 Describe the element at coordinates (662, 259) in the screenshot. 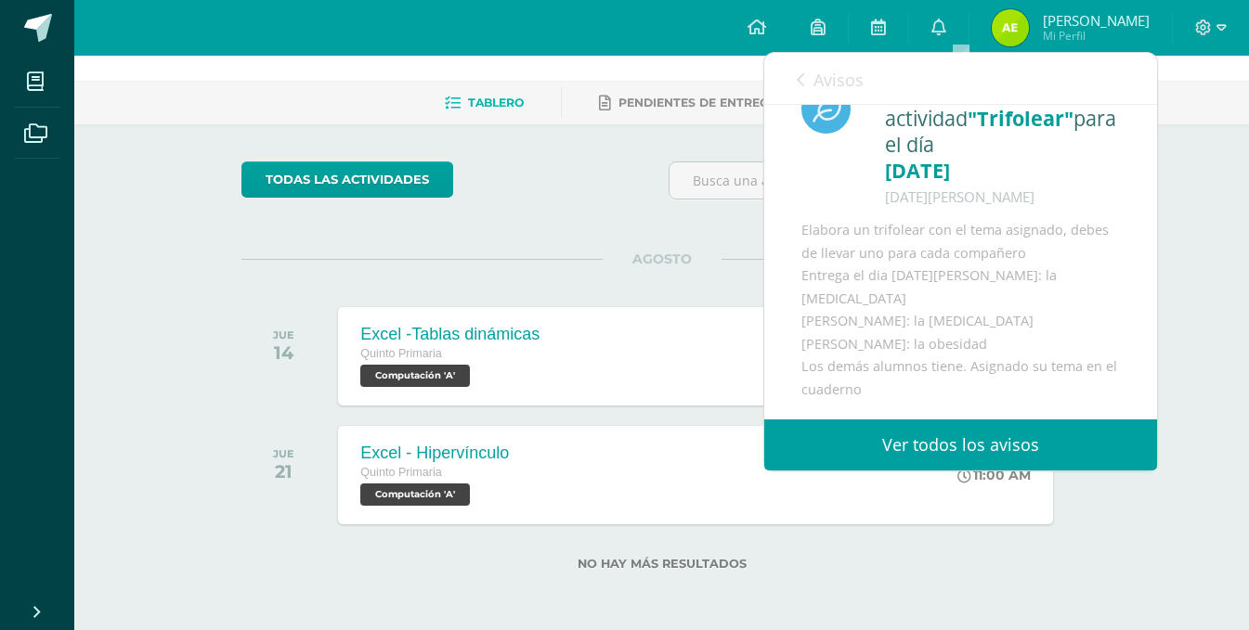

I see `span: AGOSTO` at that location.